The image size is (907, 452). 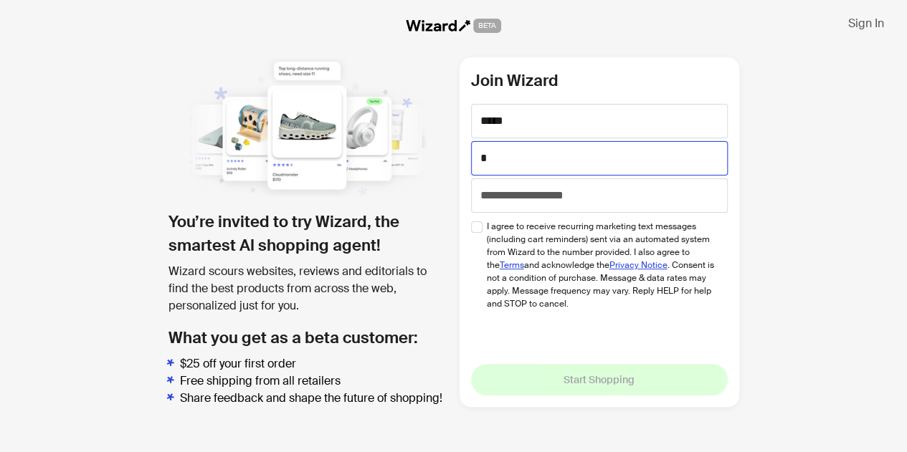 What do you see at coordinates (308, 289) in the screenshot?
I see `div: Wizard scours websites, reviews and editorials to find the best products from across the web, per...` at bounding box center [308, 289].